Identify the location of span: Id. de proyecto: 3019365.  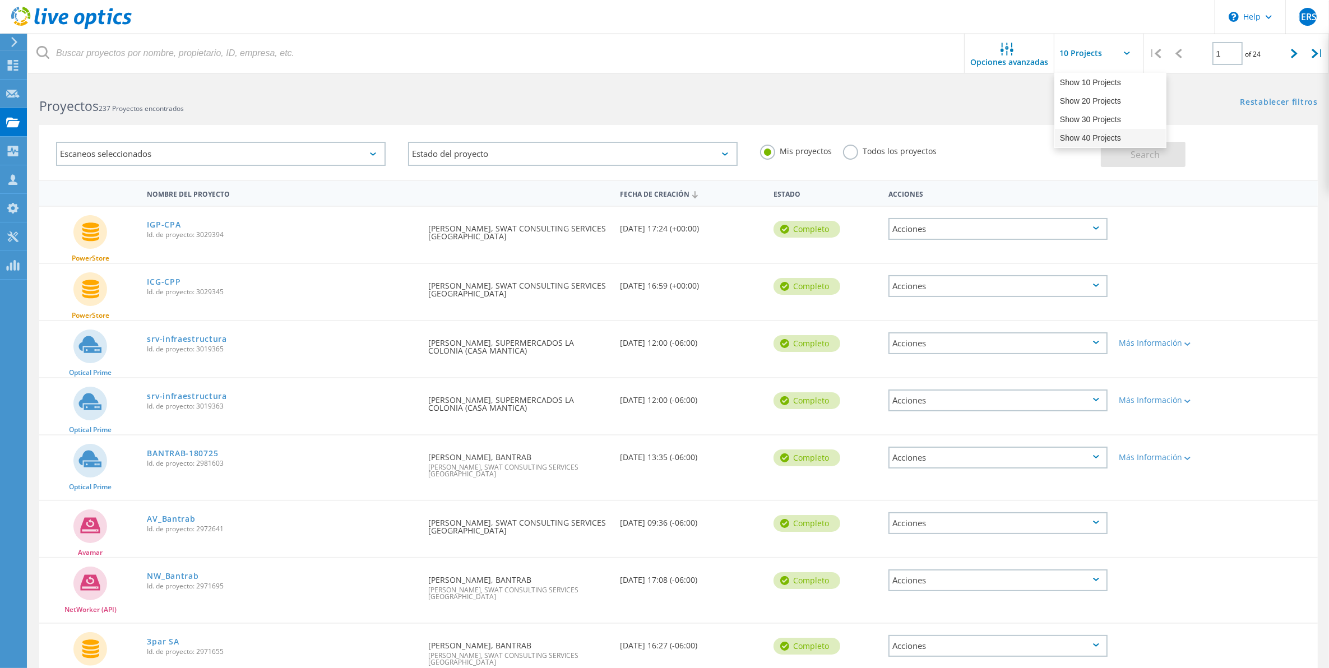
(282, 349).